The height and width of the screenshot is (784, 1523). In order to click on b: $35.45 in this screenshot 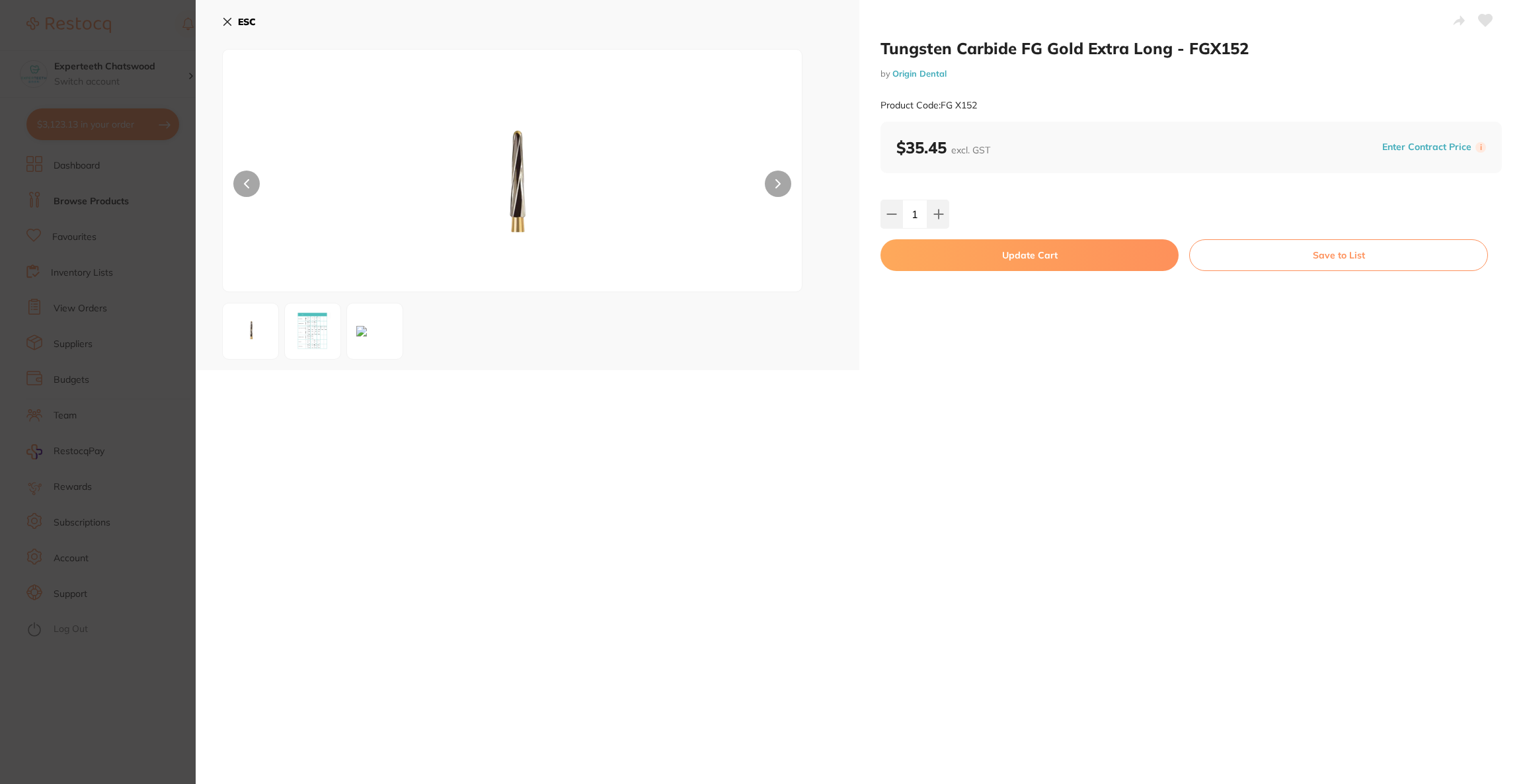, I will do `click(944, 147)`.